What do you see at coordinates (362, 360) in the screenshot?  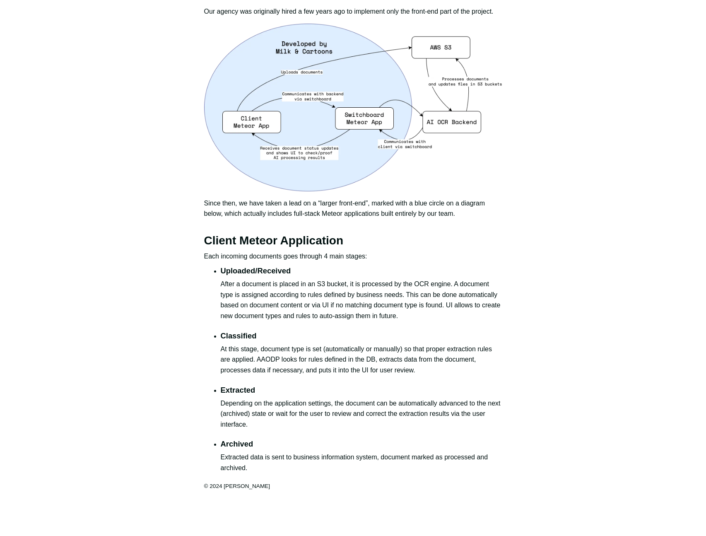 I see `p: At this stage, document type is set (automatically or manually) so that proper extraction rules a...` at bounding box center [362, 360].